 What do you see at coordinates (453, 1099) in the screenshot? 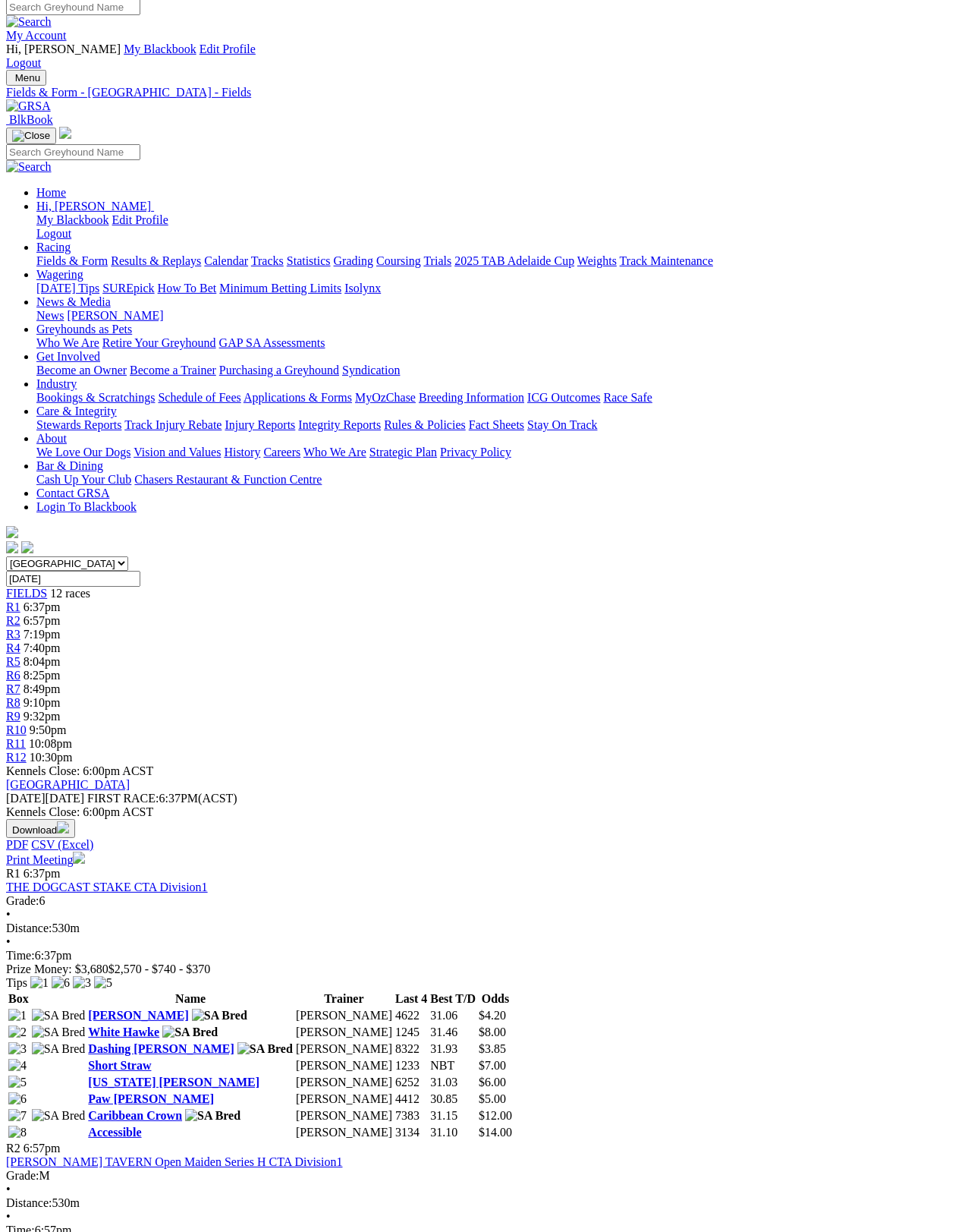
I see `td: 30.85` at bounding box center [453, 1099].